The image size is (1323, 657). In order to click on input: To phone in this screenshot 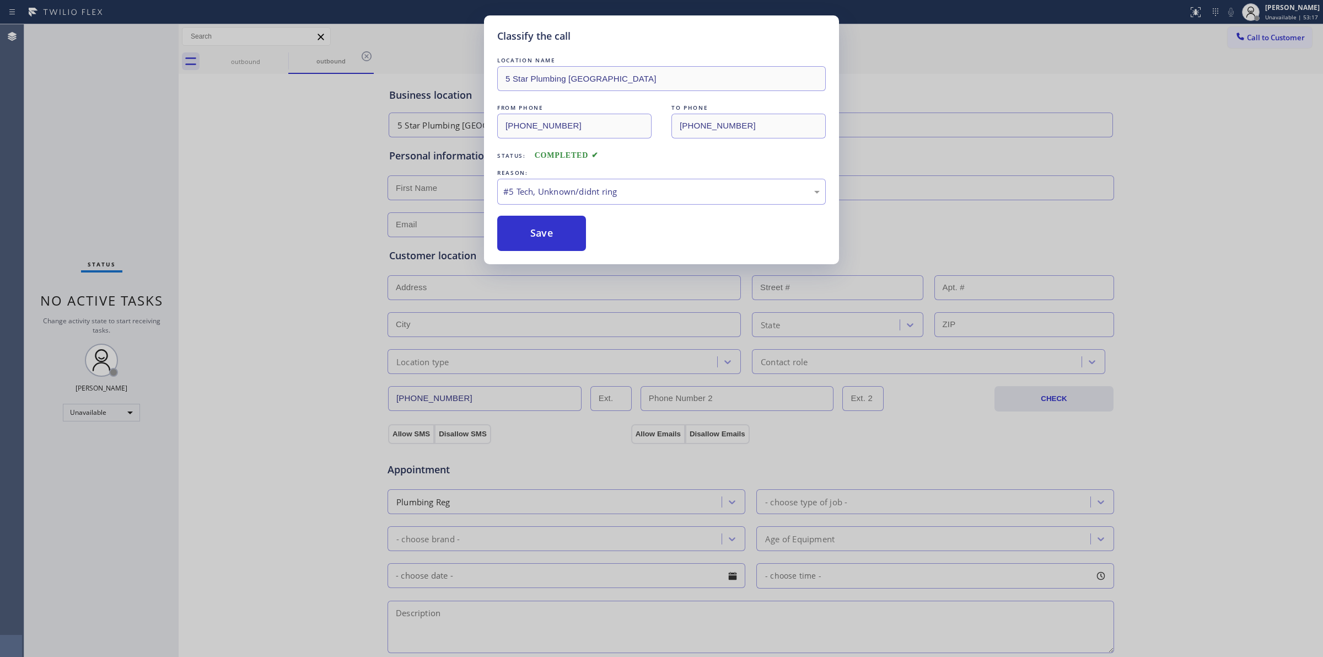, I will do `click(749, 126)`.